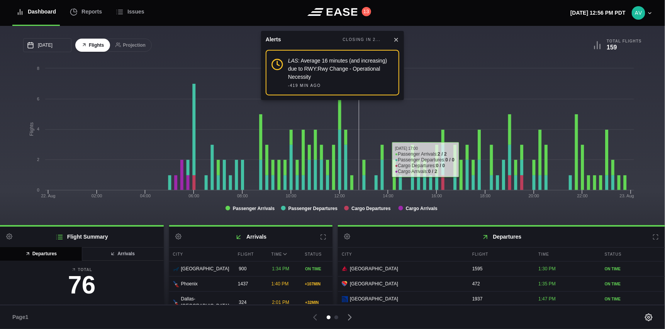 This screenshot has width=665, height=329. I want to click on text: 14:00, so click(388, 196).